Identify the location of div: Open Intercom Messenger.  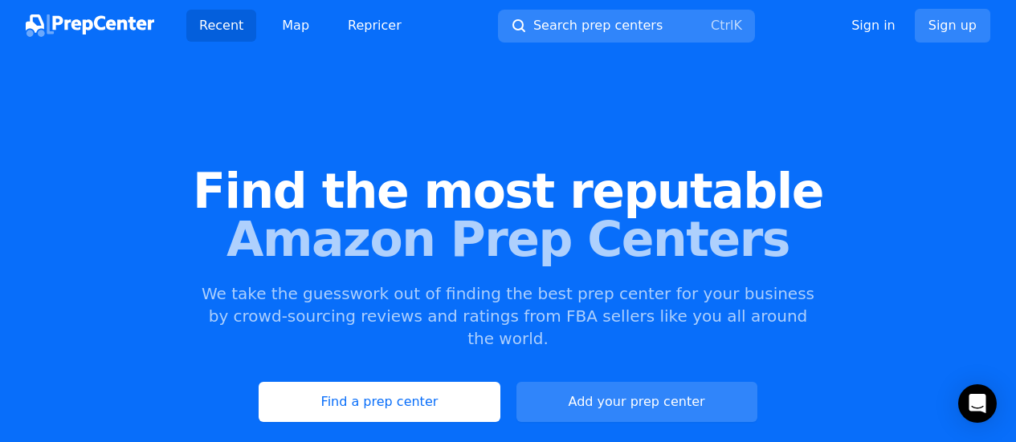
(977, 404).